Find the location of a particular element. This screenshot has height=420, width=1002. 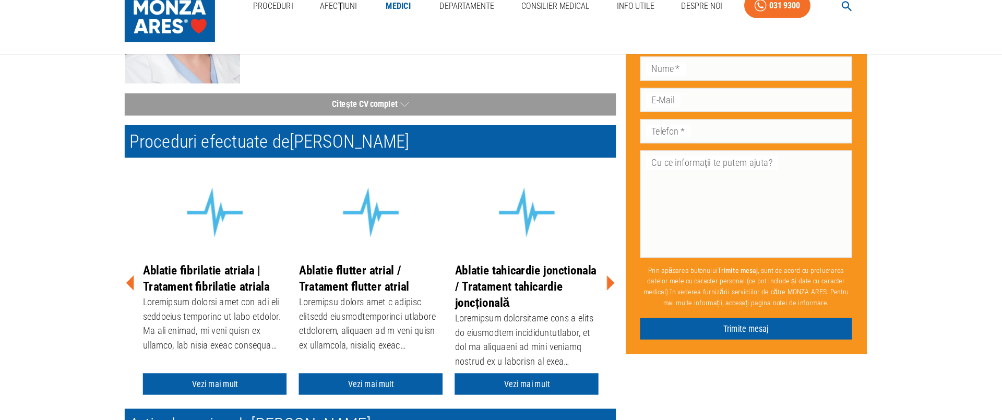

div: 031 9300 is located at coordinates (751, 46).